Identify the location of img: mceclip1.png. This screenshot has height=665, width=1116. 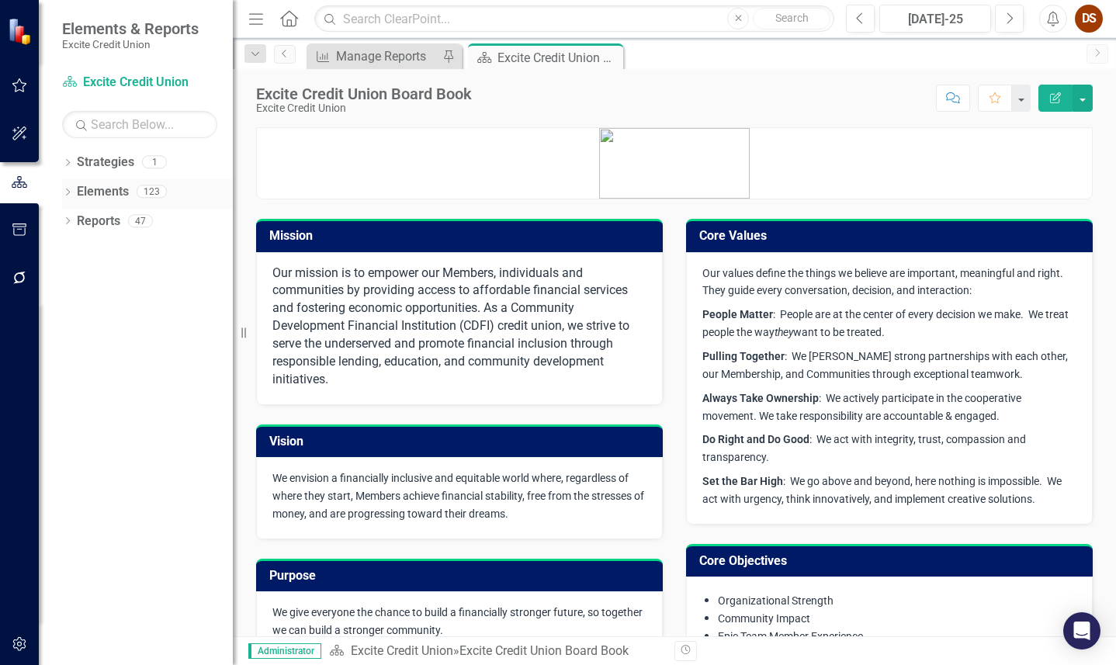
(674, 163).